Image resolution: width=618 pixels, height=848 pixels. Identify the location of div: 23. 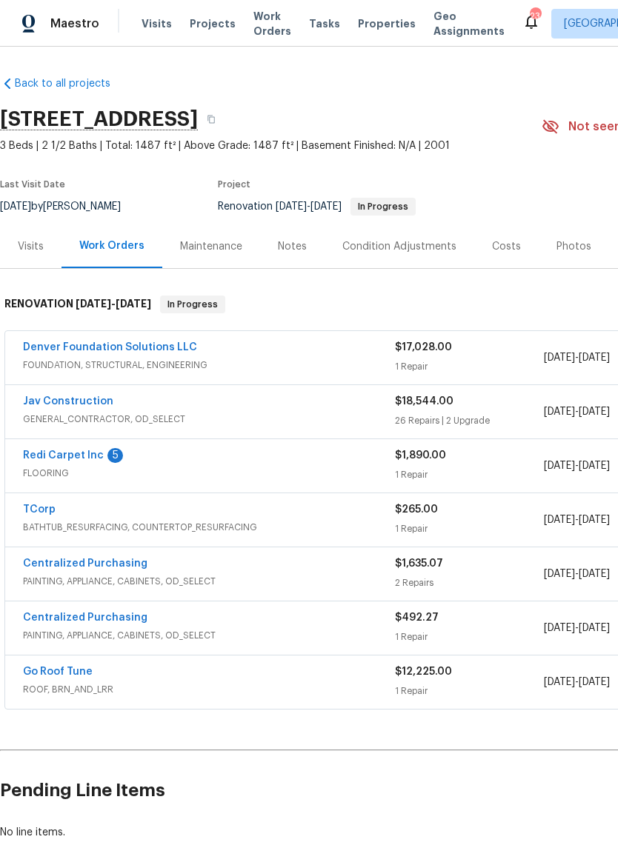
(535, 16).